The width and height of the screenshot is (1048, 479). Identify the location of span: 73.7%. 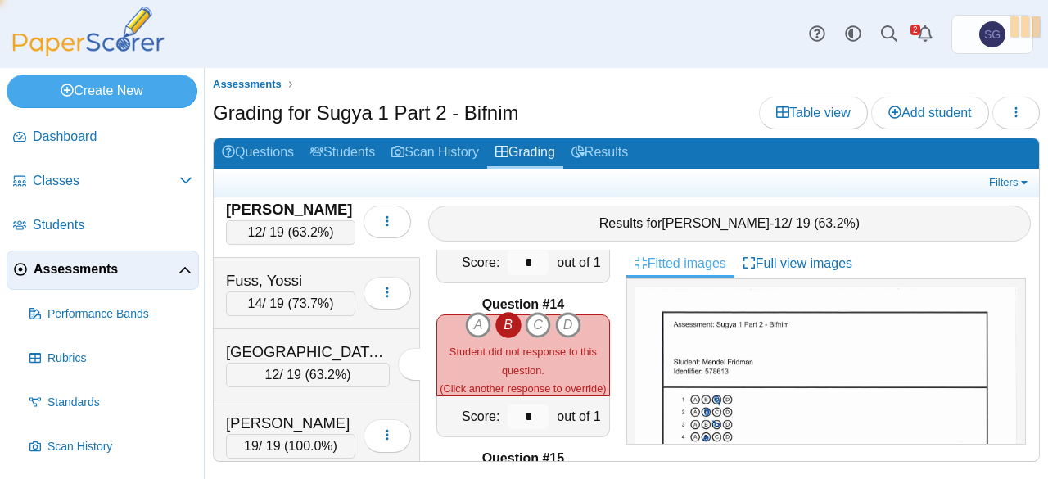
(310, 303).